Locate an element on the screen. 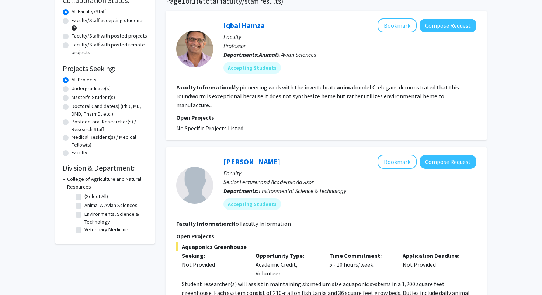  label: Faculty is located at coordinates (79, 153).